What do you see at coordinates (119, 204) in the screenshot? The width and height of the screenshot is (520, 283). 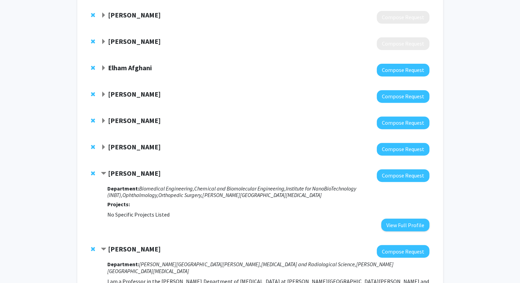 I see `strong: Projects:` at bounding box center [119, 204].